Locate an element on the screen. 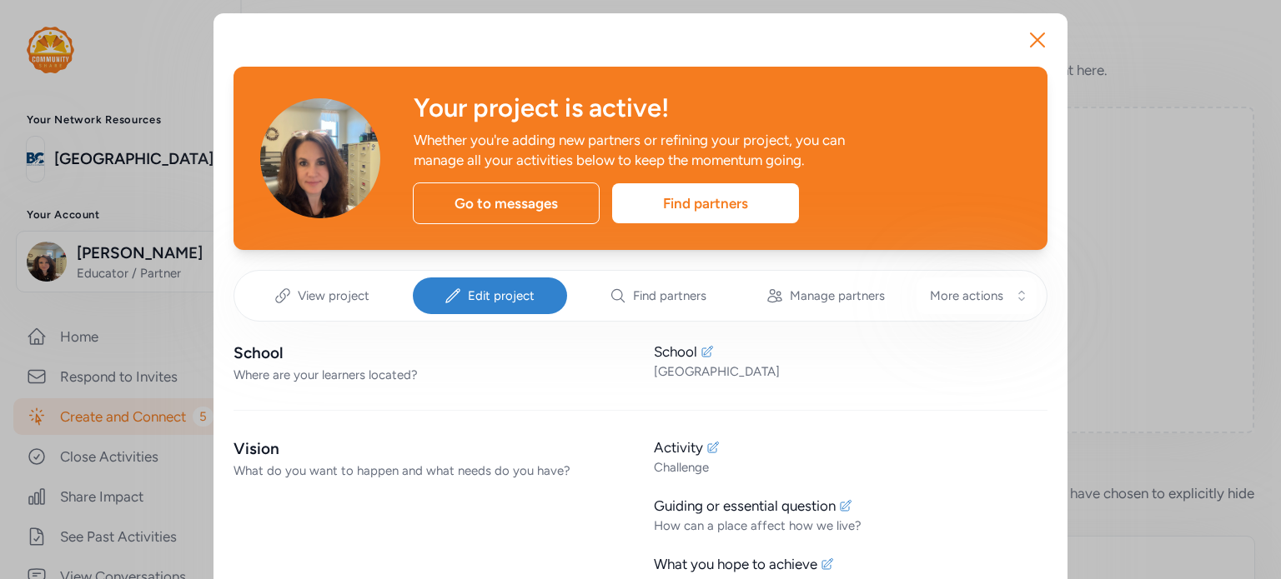 The height and width of the screenshot is (579, 1281). span: Edit project is located at coordinates (501, 296).